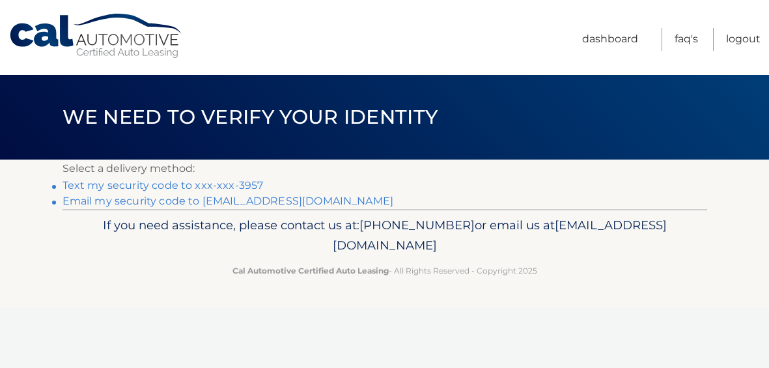  What do you see at coordinates (385, 236) in the screenshot?
I see `p: If you need assistance, please contact us at: or email us at` at bounding box center [385, 236].